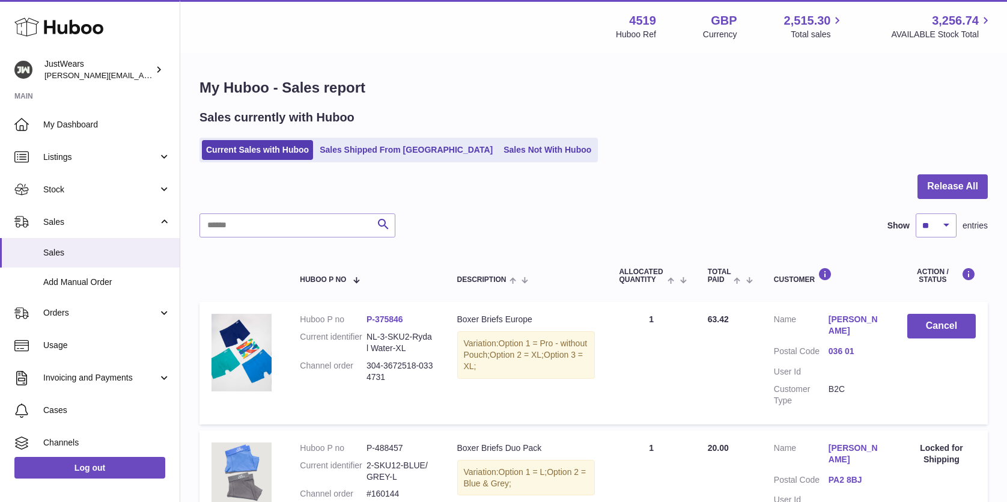 Image resolution: width=1007 pixels, height=502 pixels. I want to click on span: Option 2 = Blue & Grey;, so click(525, 477).